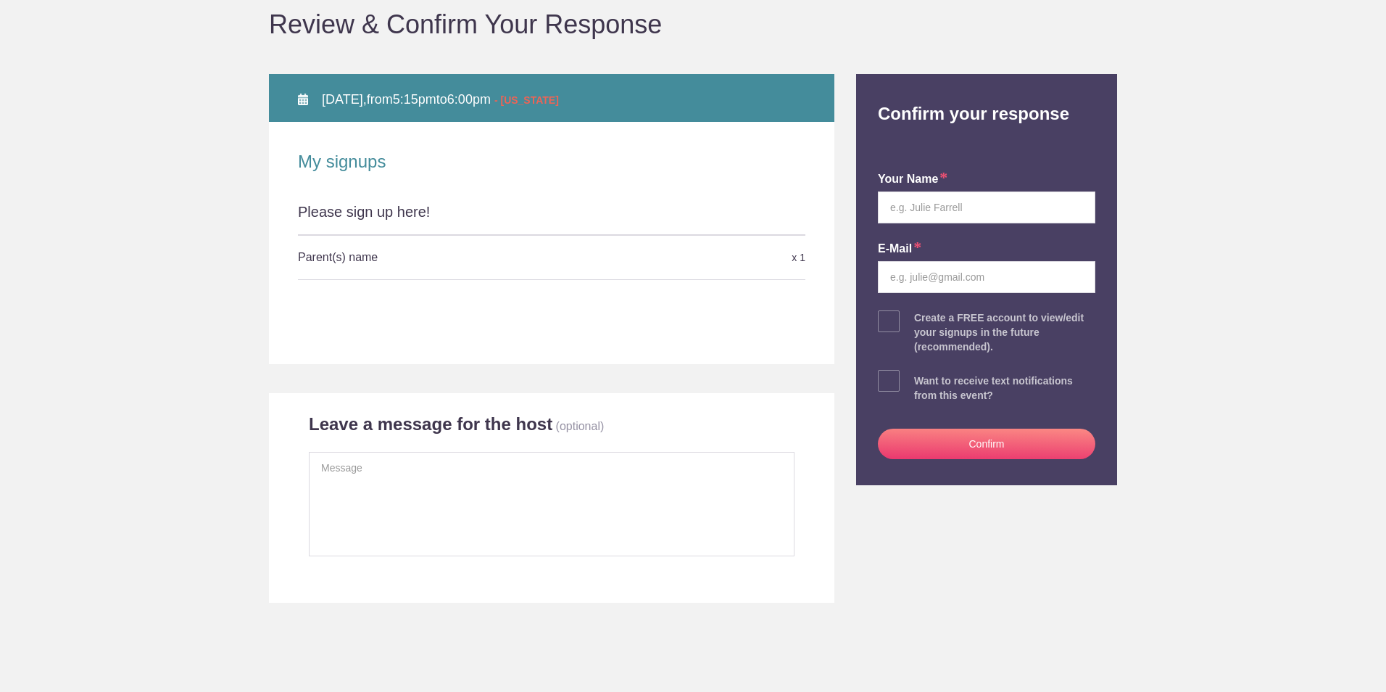  What do you see at coordinates (913, 179) in the screenshot?
I see `label: your name` at bounding box center [913, 179].